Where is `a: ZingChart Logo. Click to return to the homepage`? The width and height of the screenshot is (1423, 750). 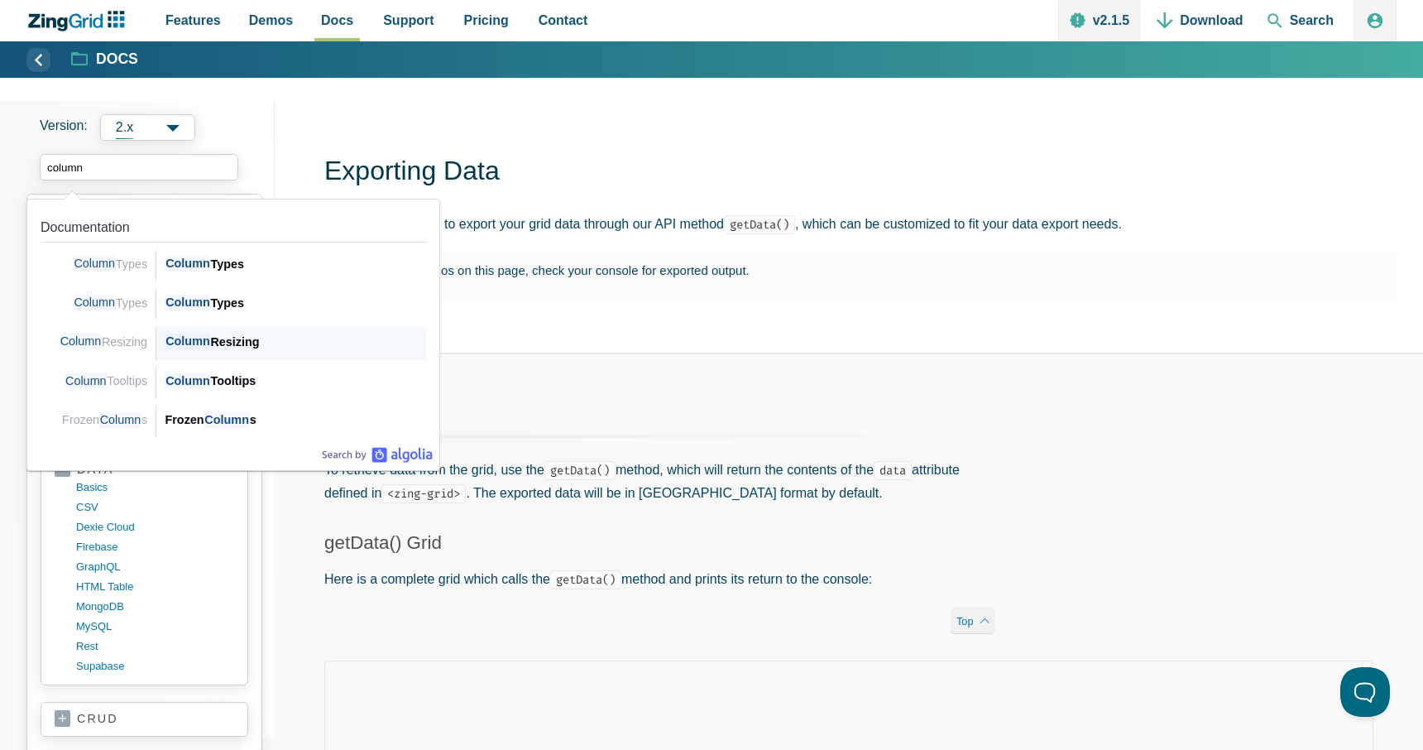
a: ZingChart Logo. Click to return to the homepage is located at coordinates (79, 21).